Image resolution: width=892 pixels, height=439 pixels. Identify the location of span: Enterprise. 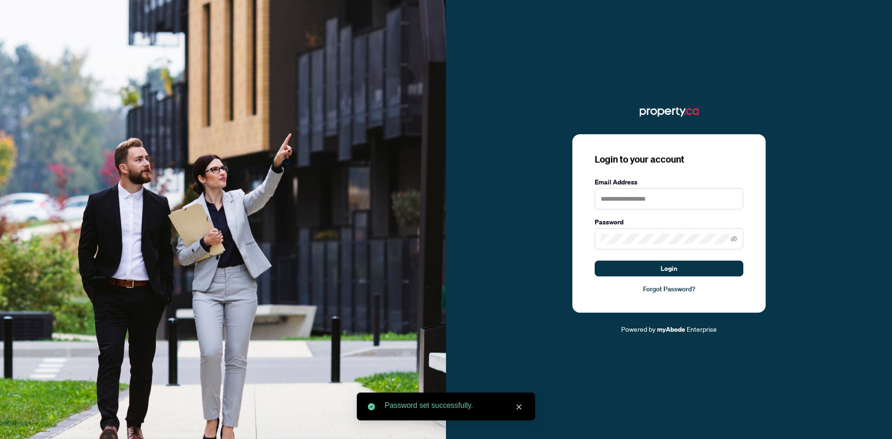
(701, 329).